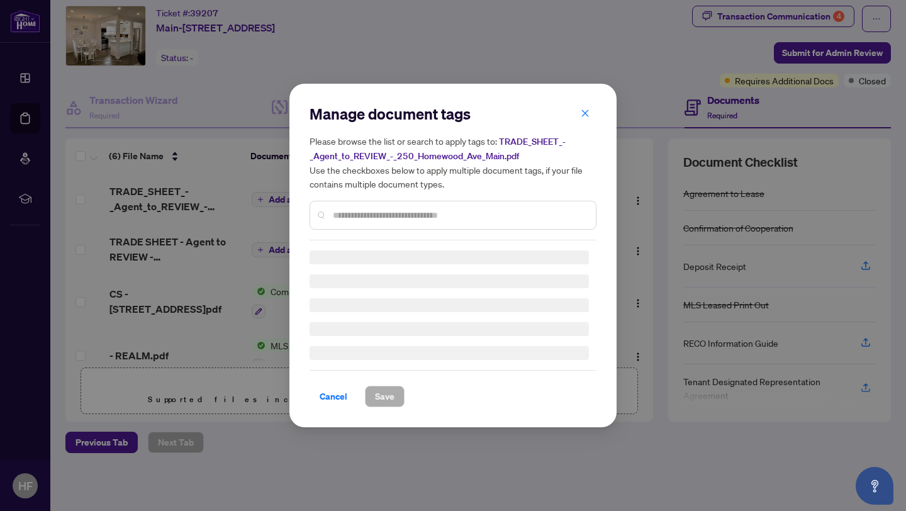 This screenshot has width=906, height=511. Describe the element at coordinates (334, 396) in the screenshot. I see `span: Cancel` at that location.